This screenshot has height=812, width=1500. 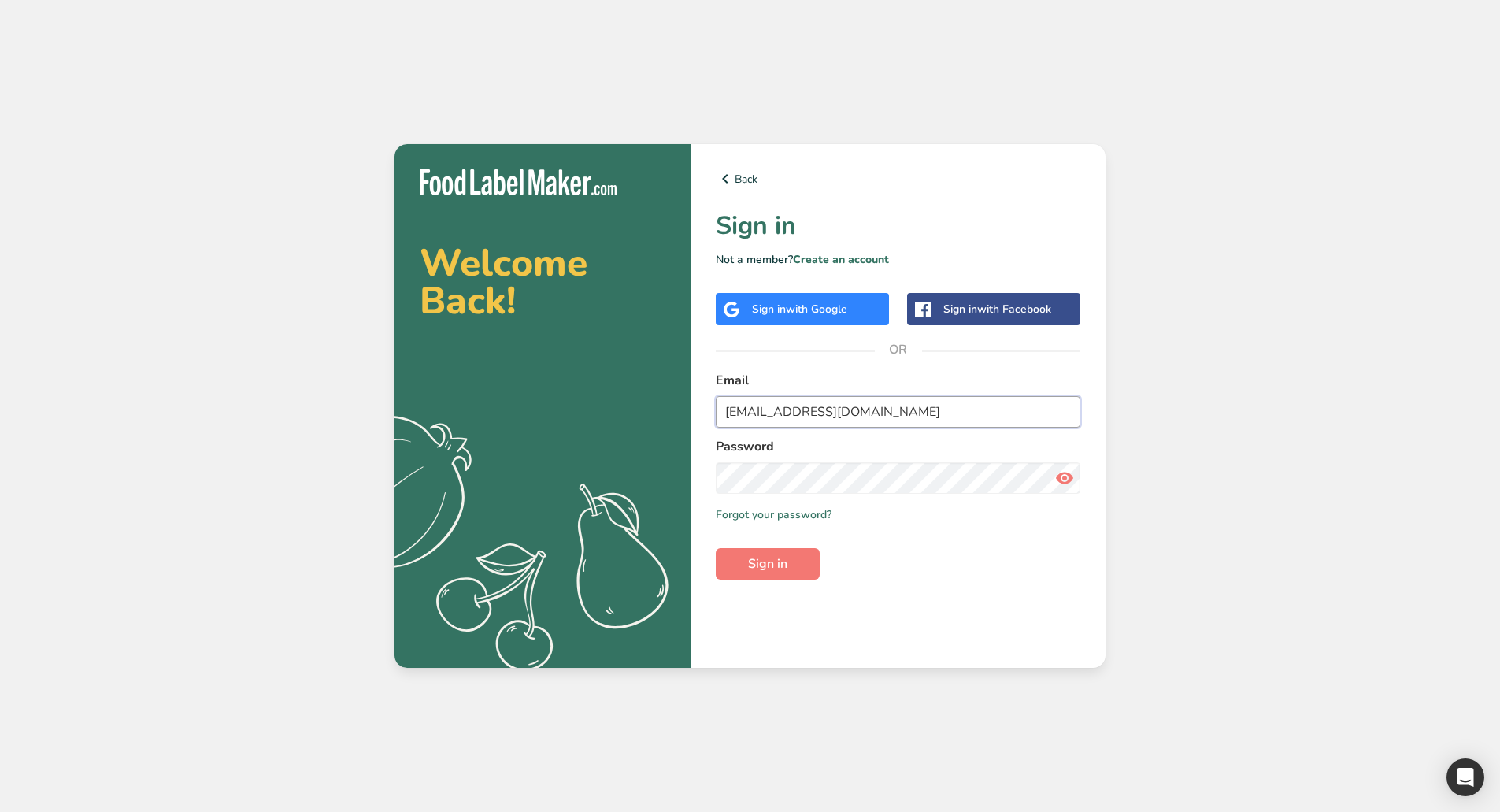 I want to click on a: Create an account, so click(x=841, y=259).